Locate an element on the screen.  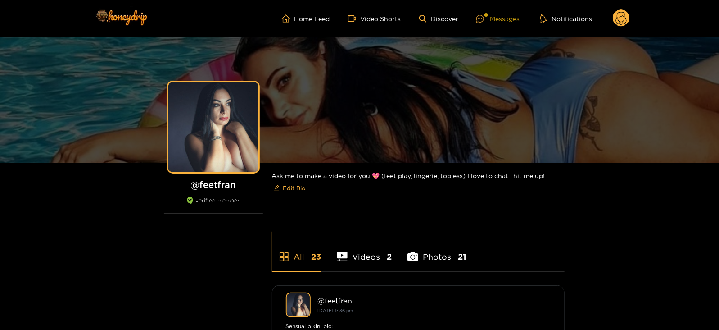
a: Home Feed is located at coordinates (306, 18).